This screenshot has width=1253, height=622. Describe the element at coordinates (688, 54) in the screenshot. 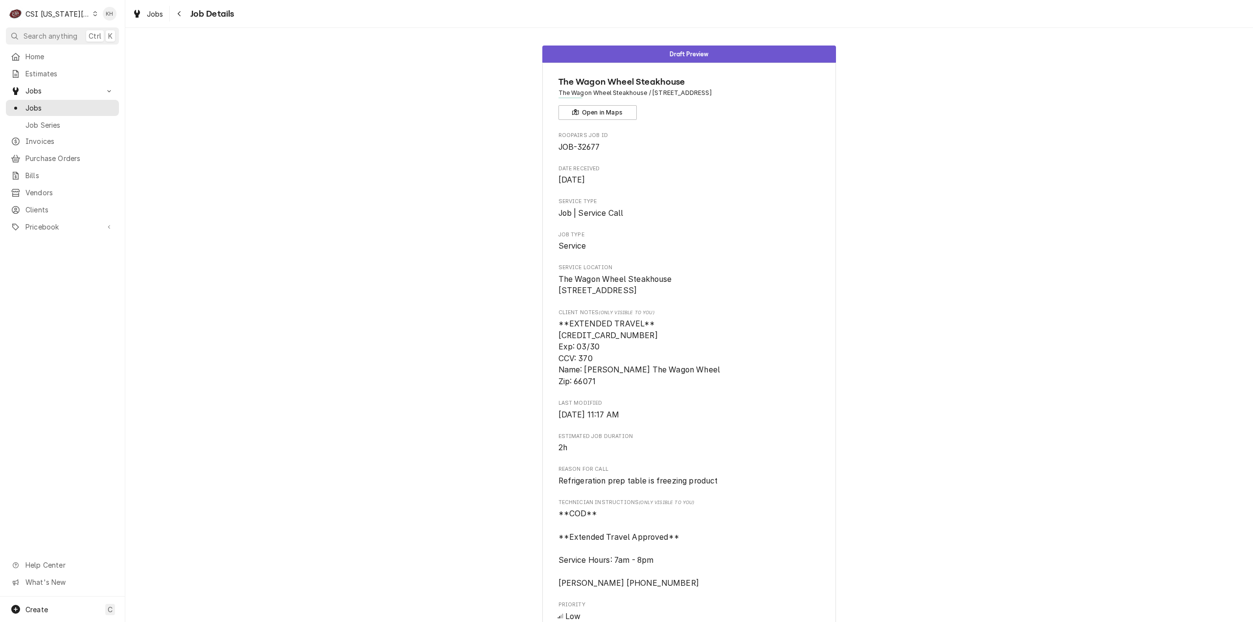

I see `span: Draft Preview` at that location.